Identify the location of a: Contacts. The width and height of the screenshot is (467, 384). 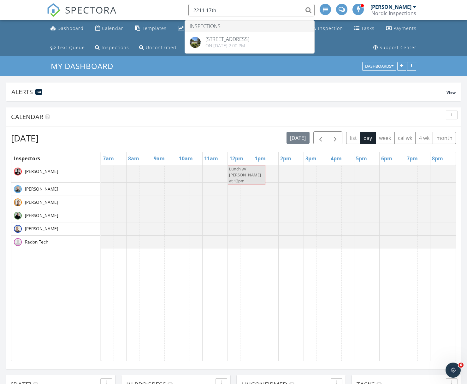
(201, 48).